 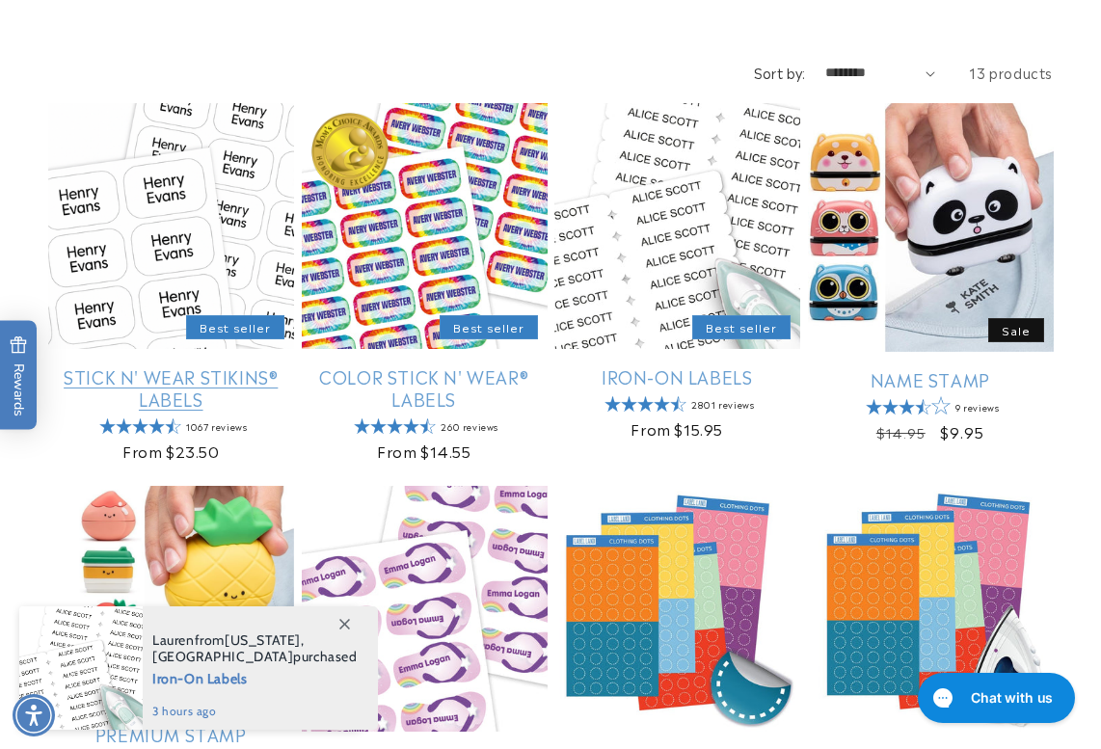 I want to click on a: Name Stamp, so click(x=930, y=379).